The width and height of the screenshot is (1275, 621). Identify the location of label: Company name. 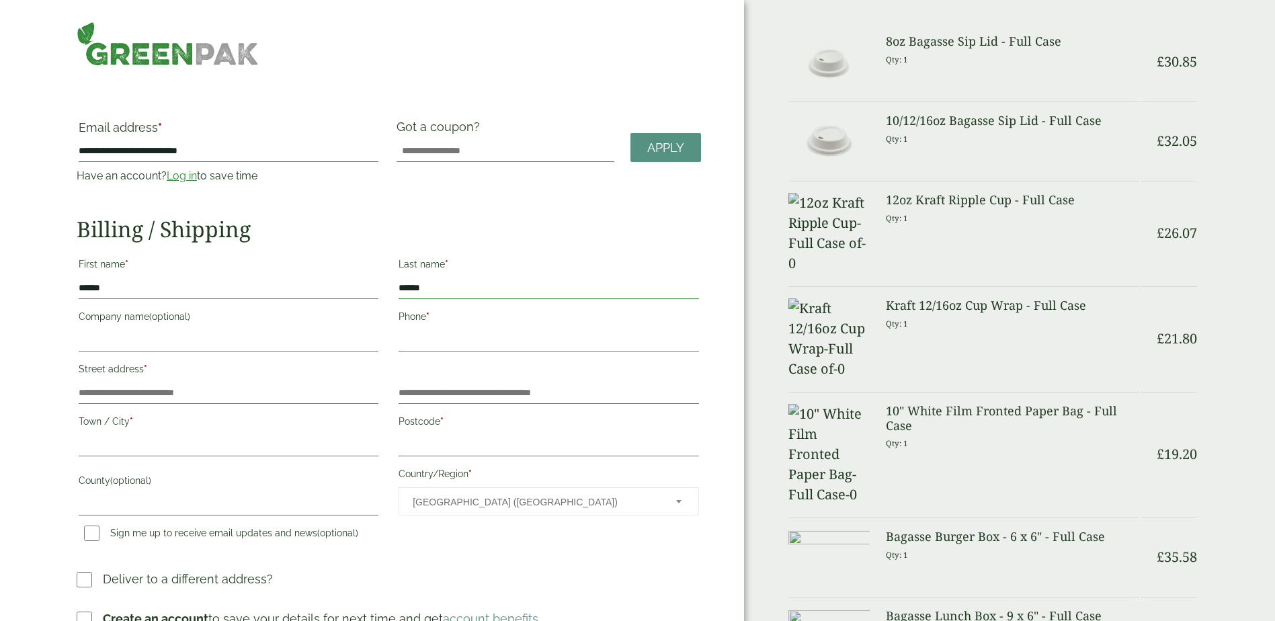
(228, 319).